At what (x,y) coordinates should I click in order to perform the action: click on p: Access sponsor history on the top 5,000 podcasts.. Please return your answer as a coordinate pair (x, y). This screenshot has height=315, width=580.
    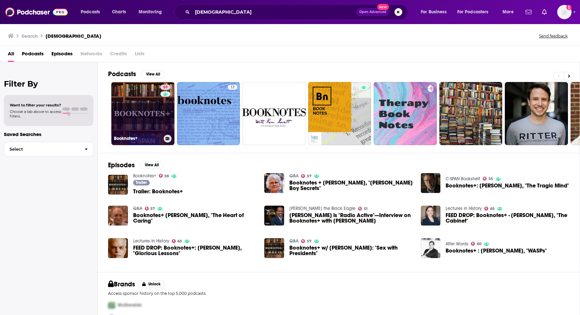
    Looking at the image, I should click on (338, 293).